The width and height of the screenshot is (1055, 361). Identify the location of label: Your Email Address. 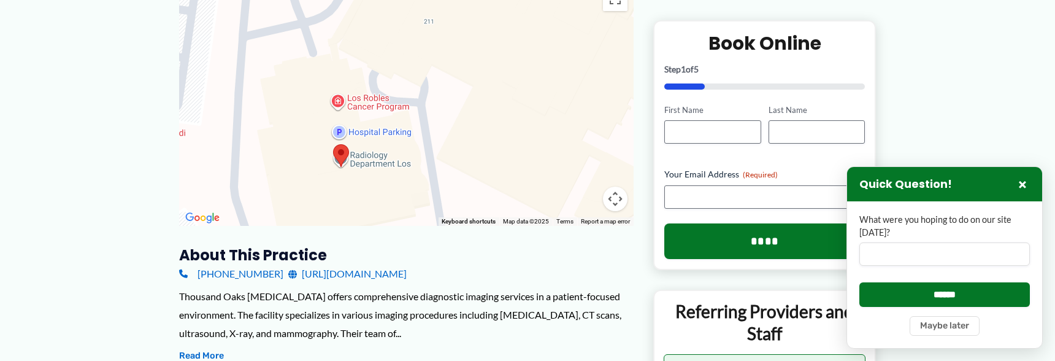
(765, 174).